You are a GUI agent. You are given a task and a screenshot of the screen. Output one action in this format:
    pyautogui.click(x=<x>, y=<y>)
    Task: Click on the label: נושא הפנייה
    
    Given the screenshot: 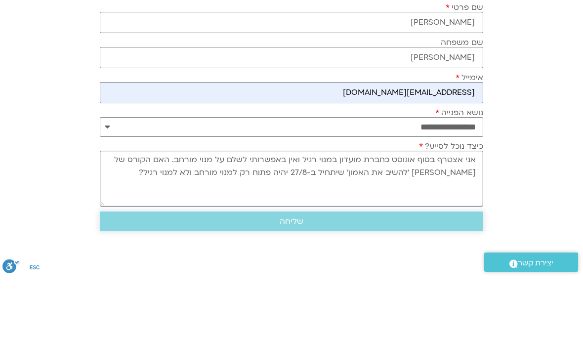 What is the action you would take?
    pyautogui.click(x=459, y=176)
    